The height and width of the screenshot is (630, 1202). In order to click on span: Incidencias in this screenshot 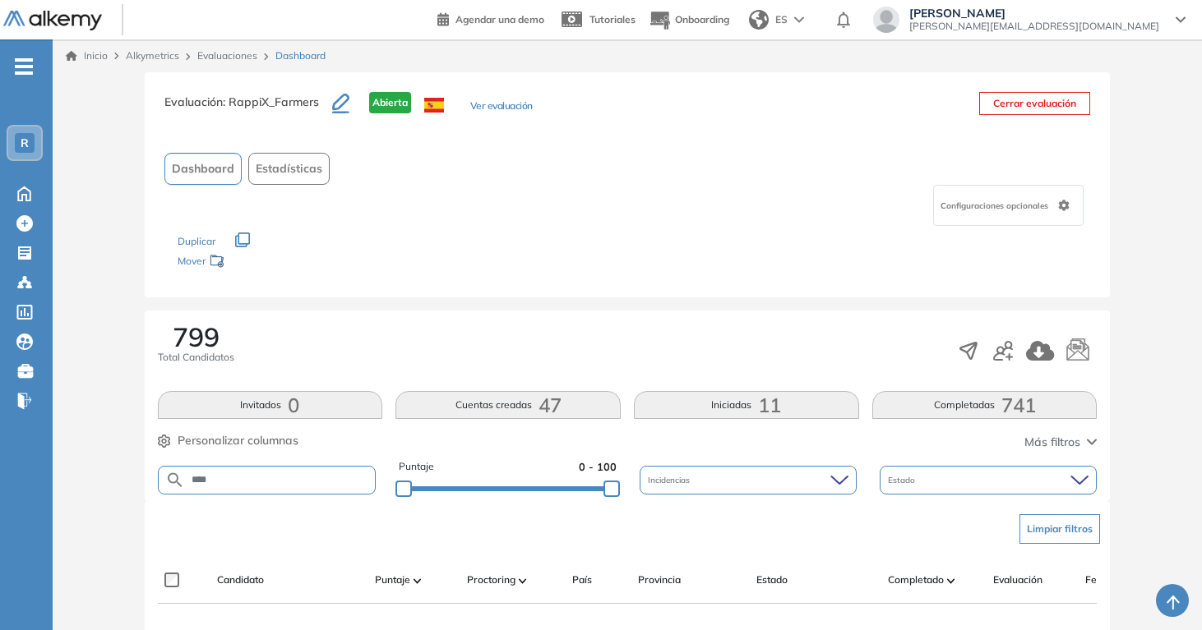, I will do `click(670, 480)`.